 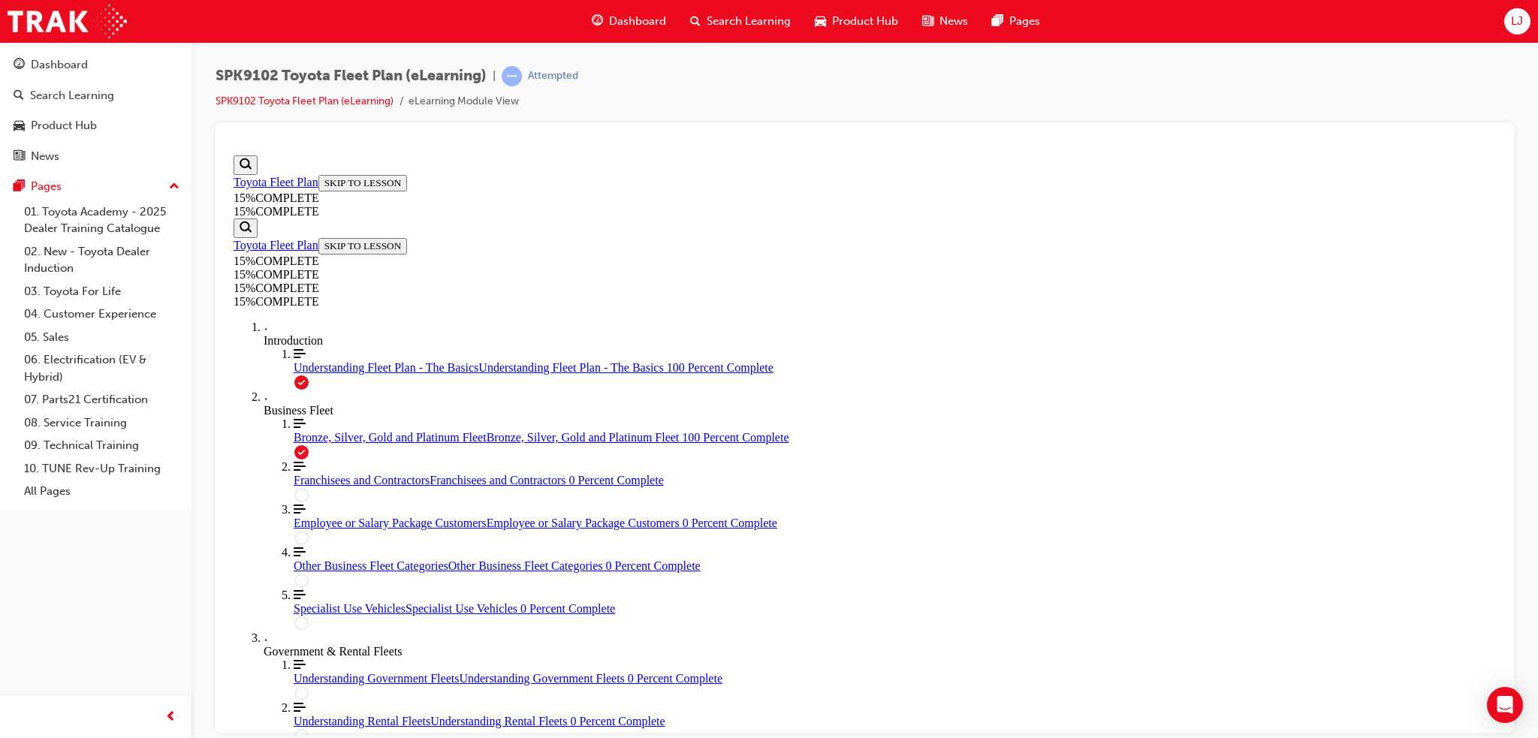 What do you see at coordinates (667, 410) in the screenshot?
I see `a: Other Business Fleet Categories 0 Percent Complete` at bounding box center [667, 410].